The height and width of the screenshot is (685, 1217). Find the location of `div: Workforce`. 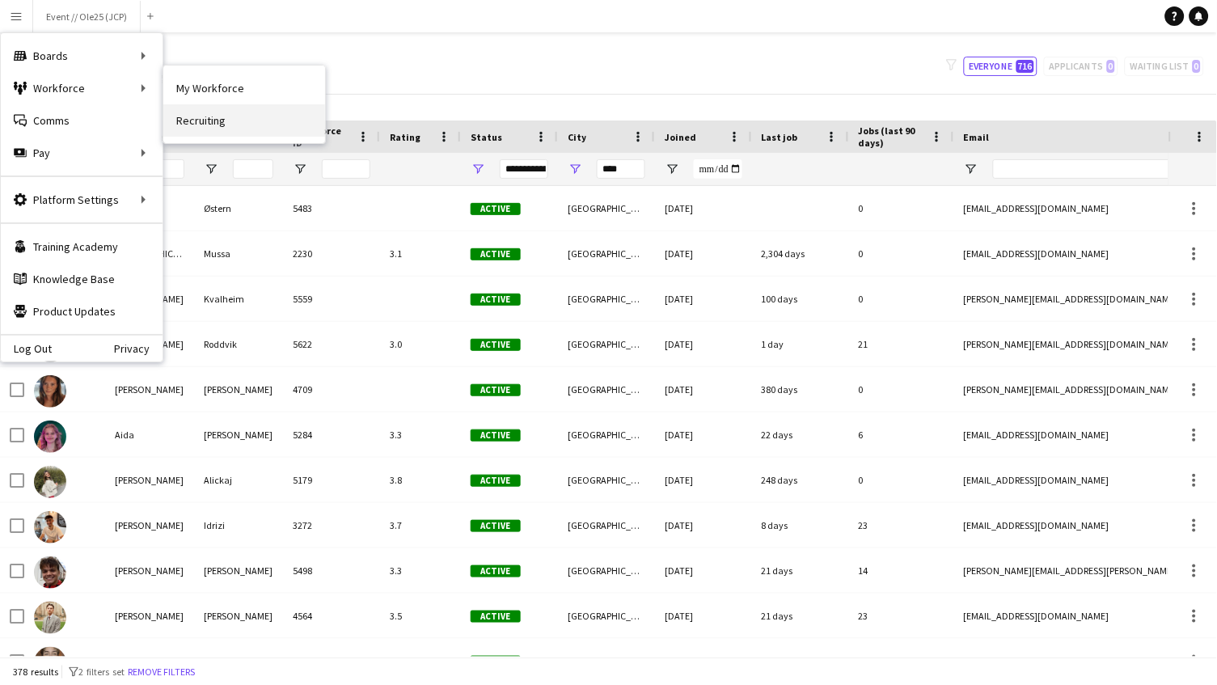

div: Workforce is located at coordinates (82, 88).